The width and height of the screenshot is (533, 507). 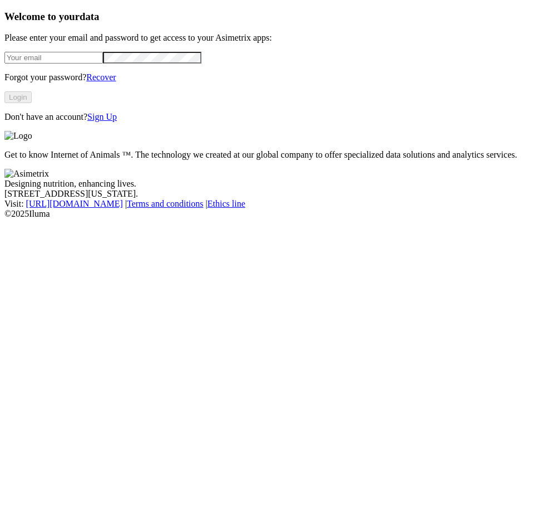 I want to click on p: Get to know Internet of Animals ™. The technology we created at our global company to offer speci..., so click(x=267, y=155).